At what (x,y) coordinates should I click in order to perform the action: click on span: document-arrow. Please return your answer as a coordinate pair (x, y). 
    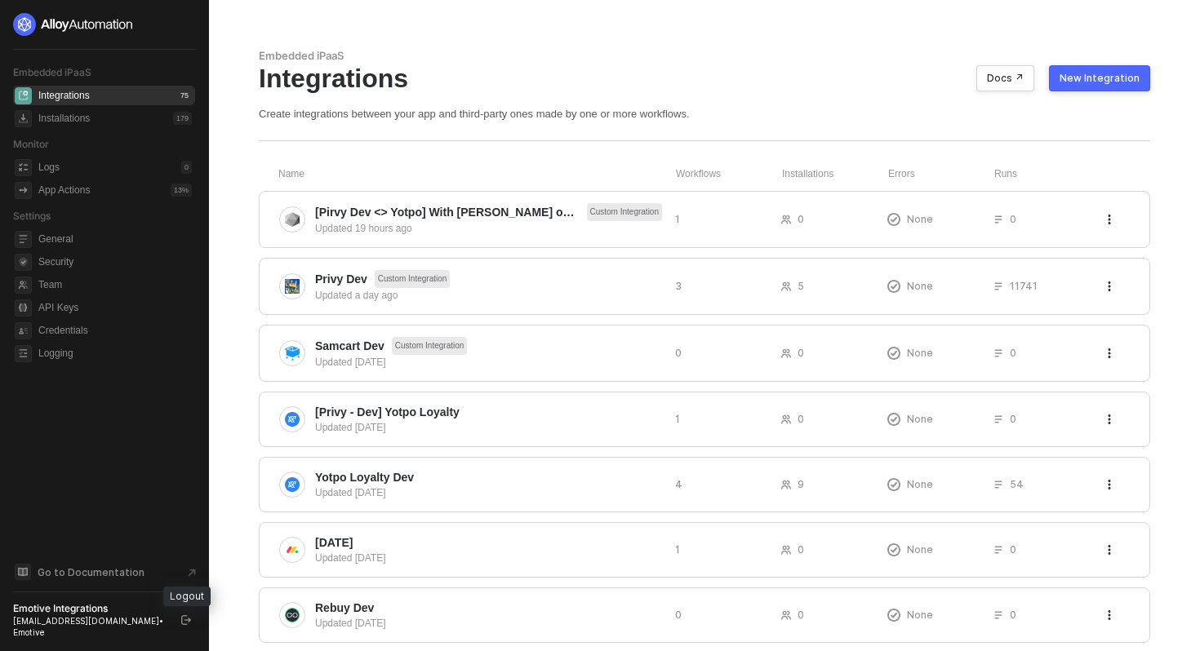
    Looking at the image, I should click on (192, 573).